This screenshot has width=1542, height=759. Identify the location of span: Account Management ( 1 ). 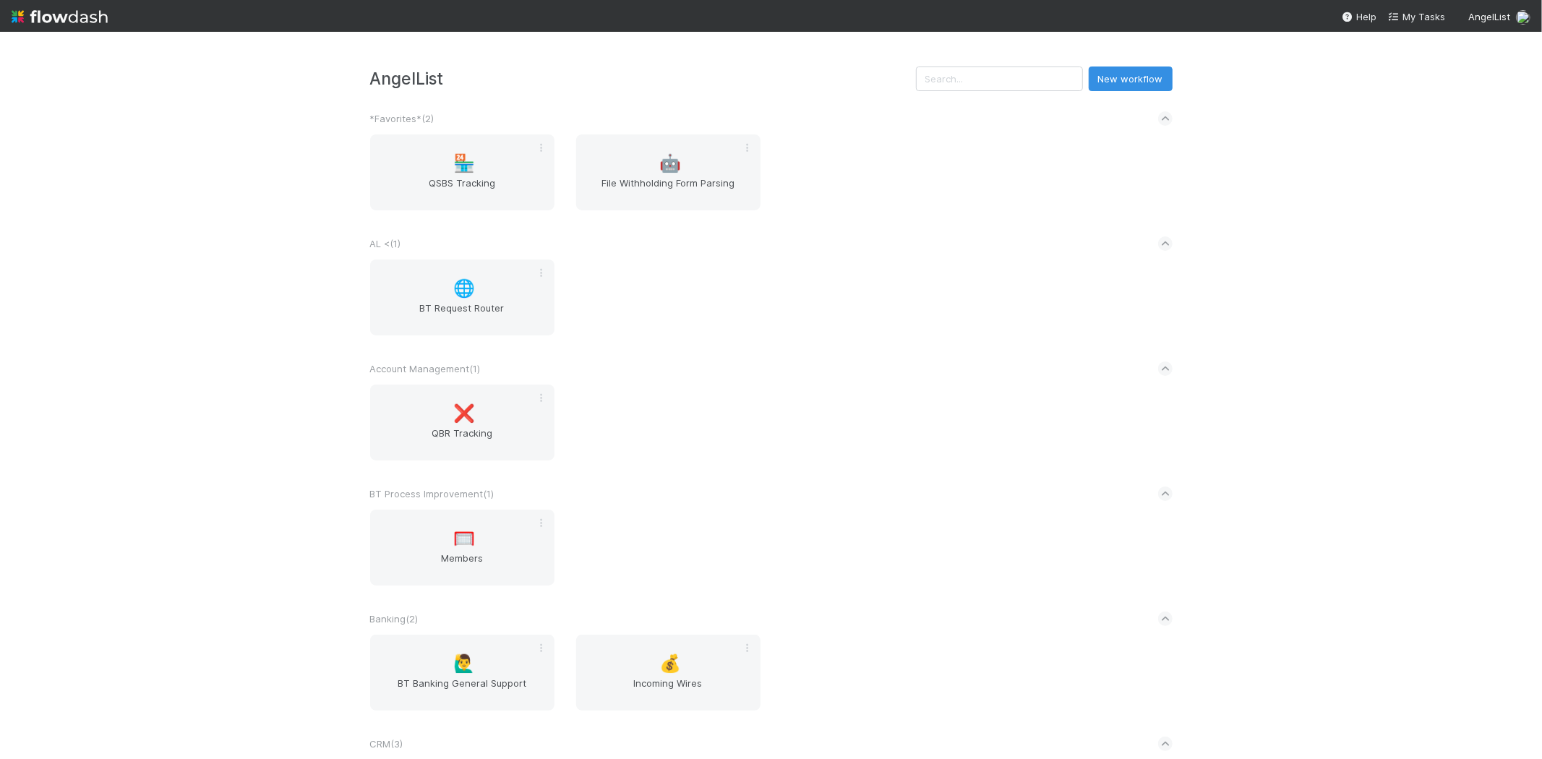
(425, 369).